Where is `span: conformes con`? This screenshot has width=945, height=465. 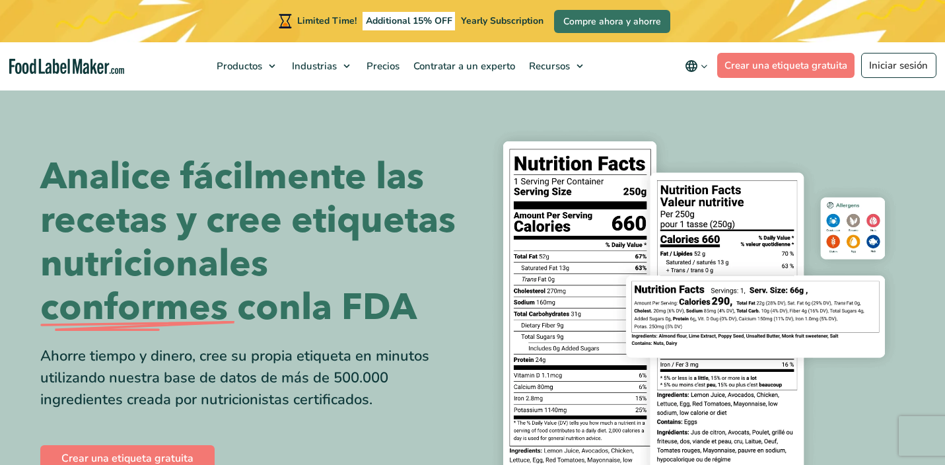
span: conformes con is located at coordinates (170, 308).